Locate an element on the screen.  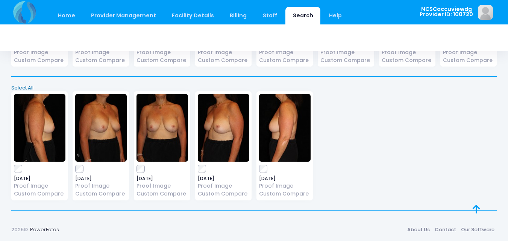
a: PowerFotos is located at coordinates (44, 229).